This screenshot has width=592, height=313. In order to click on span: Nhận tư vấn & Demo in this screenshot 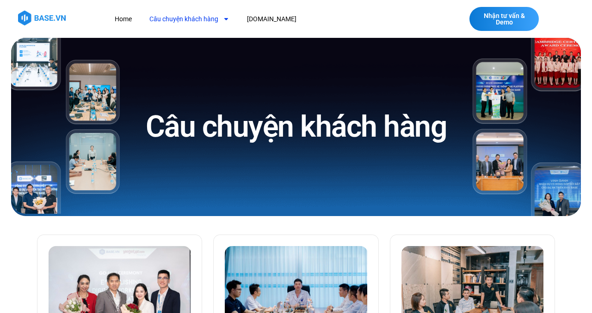, I will do `click(504, 19)`.